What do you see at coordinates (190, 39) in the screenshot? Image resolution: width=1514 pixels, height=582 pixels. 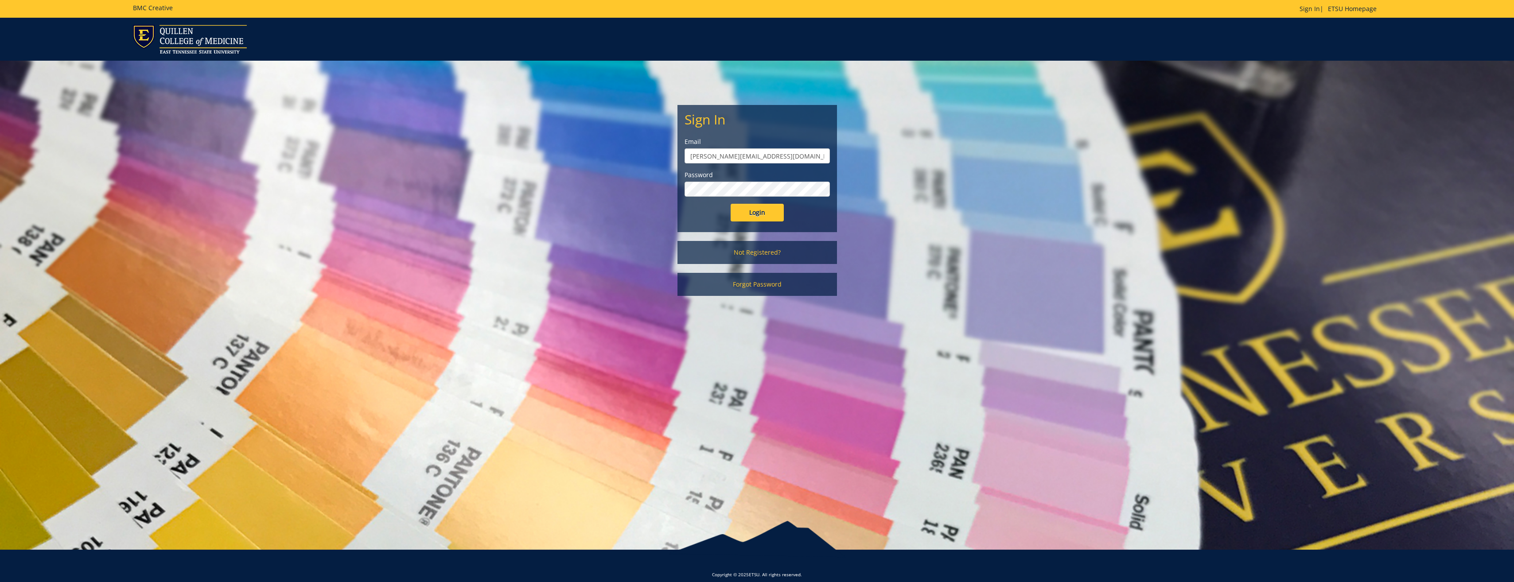 I see `img: ETSU logo` at bounding box center [190, 39].